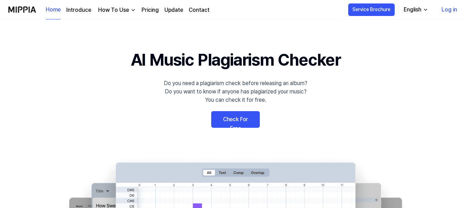 The height and width of the screenshot is (208, 471). Describe the element at coordinates (371, 10) in the screenshot. I see `a: Service Brochure` at that location.